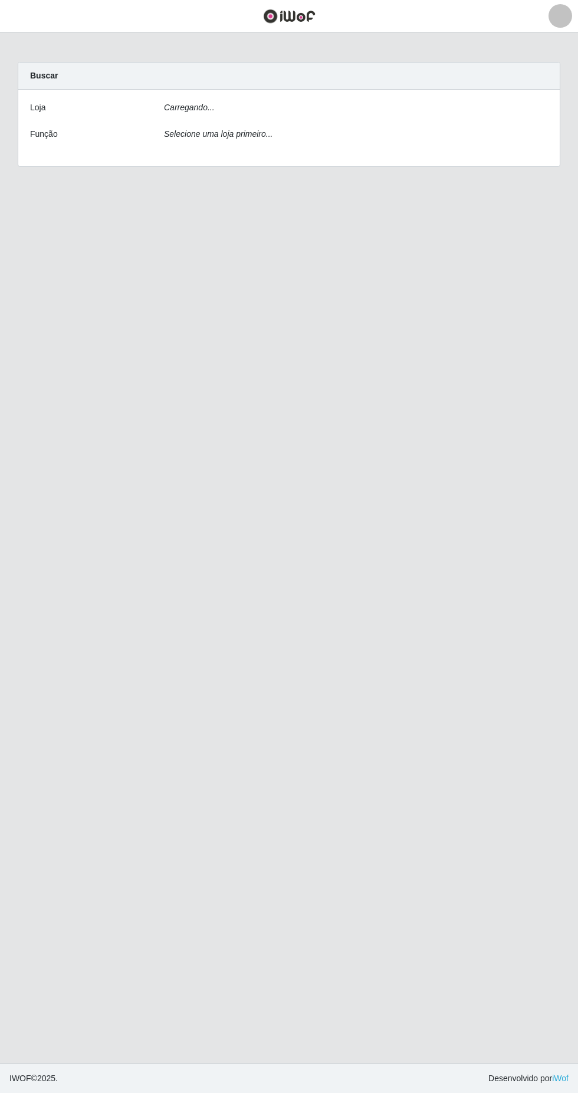  Describe the element at coordinates (528, 1078) in the screenshot. I see `span: Desenvolvido por` at that location.